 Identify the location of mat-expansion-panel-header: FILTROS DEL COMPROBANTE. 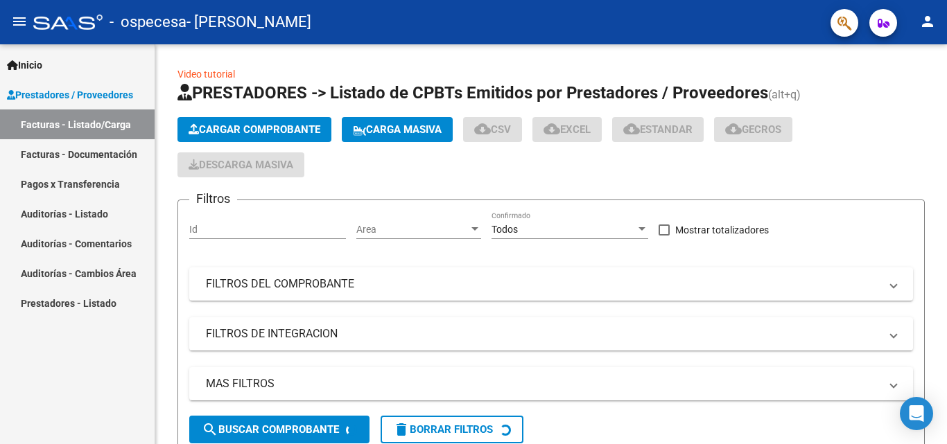
(551, 284).